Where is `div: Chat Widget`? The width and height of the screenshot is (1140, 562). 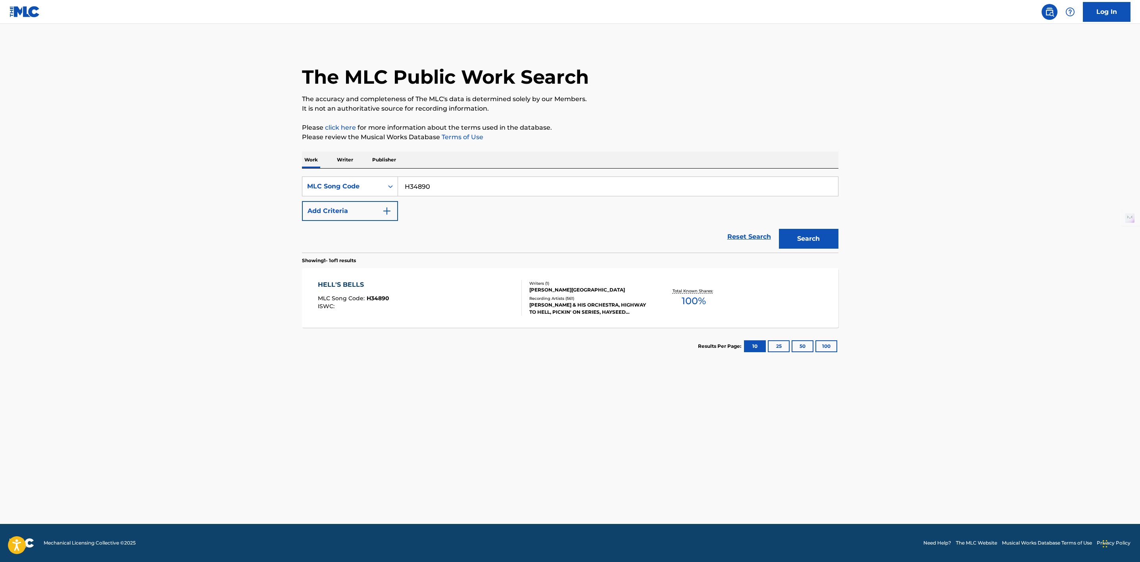
div: Chat Widget is located at coordinates (1120, 543).